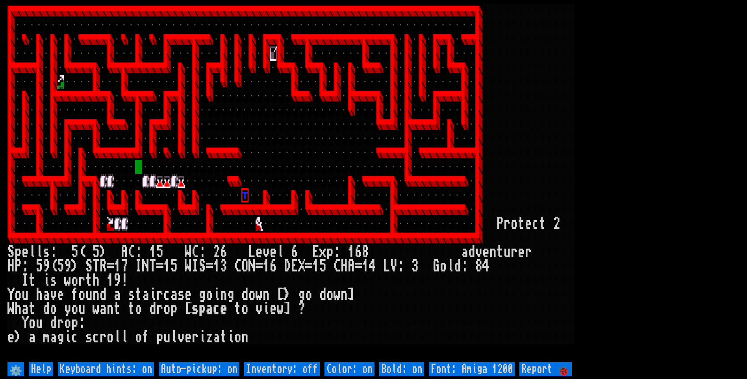 This screenshot has width=747, height=379. I want to click on div: 9, so click(117, 280).